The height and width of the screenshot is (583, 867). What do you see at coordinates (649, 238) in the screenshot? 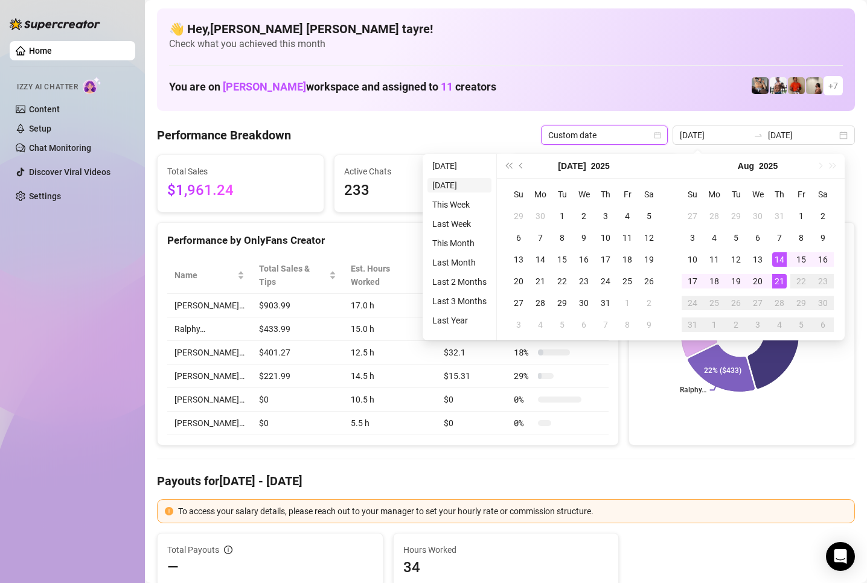
I see `div: 12` at bounding box center [649, 238].